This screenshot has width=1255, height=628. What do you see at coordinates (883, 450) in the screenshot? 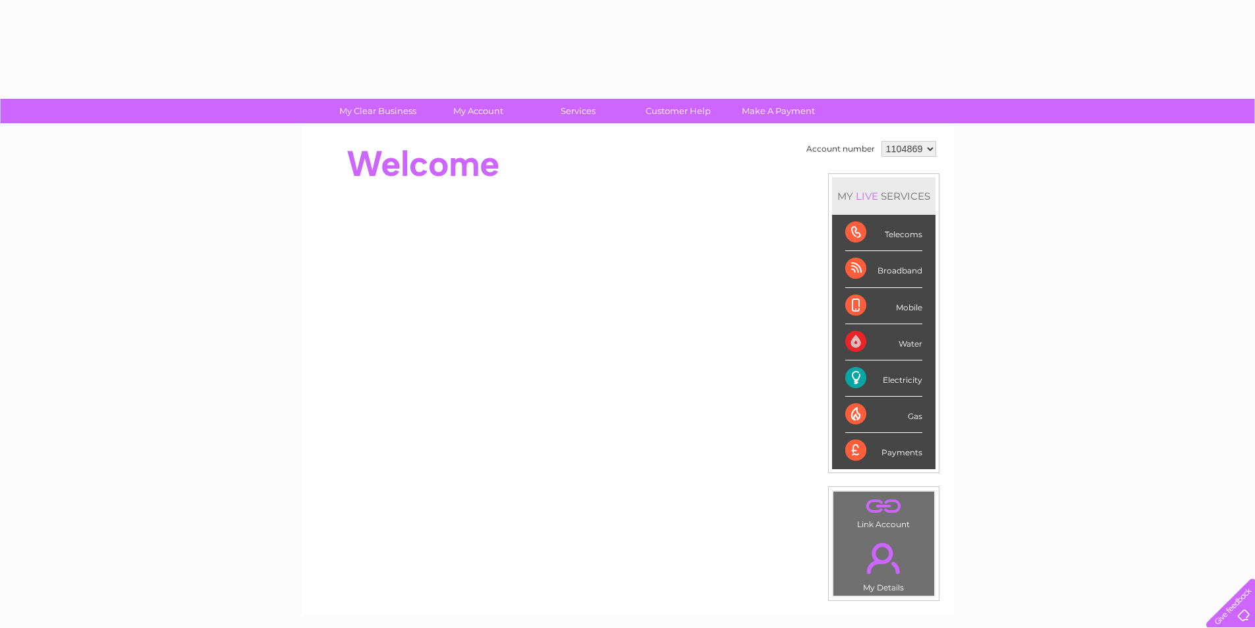
I see `div: Payments` at bounding box center [883, 450].